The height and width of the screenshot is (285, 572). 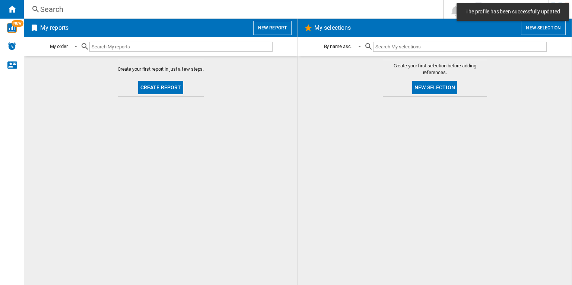 What do you see at coordinates (161, 87) in the screenshot?
I see `button: Create report` at bounding box center [161, 87].